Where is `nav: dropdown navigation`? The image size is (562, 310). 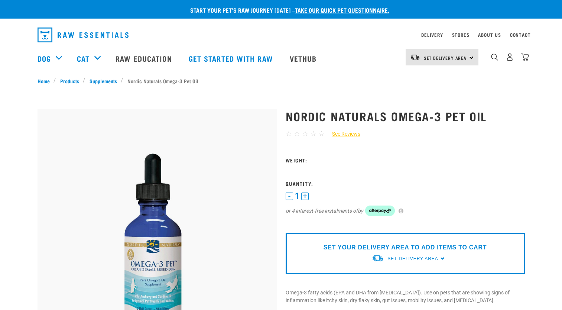 nav: dropdown navigation is located at coordinates (281, 35).